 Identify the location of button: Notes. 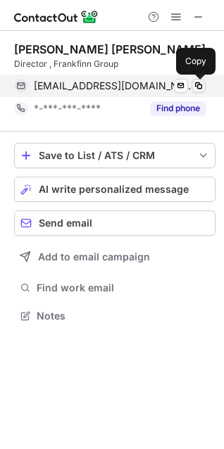
(115, 316).